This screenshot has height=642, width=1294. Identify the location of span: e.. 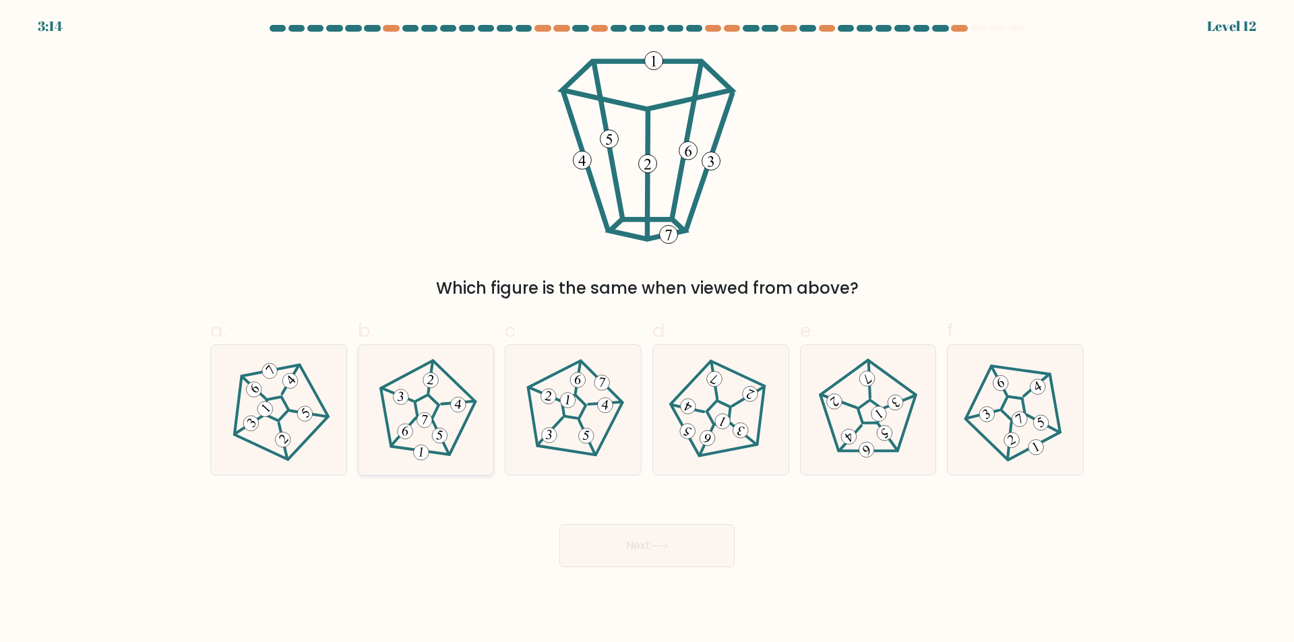
(807, 330).